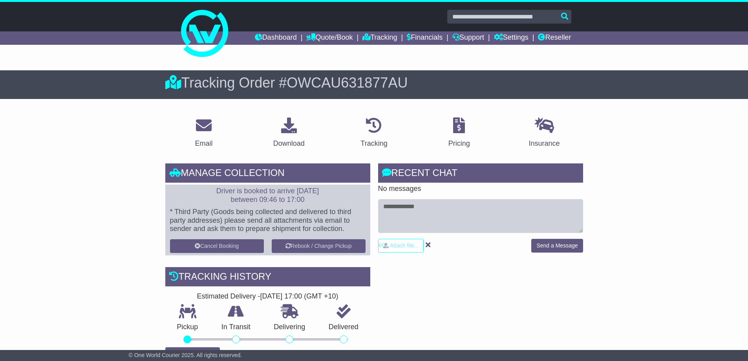  I want to click on div: Estimated Delivery -, so click(268, 297).